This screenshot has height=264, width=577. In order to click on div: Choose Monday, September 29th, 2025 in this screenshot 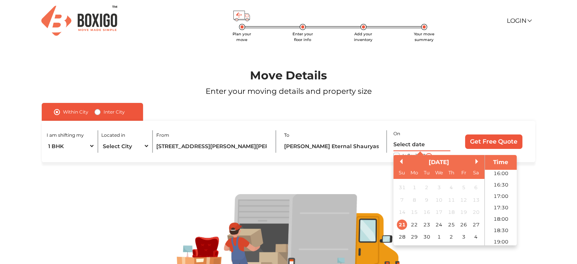, I will do `click(415, 237)`.